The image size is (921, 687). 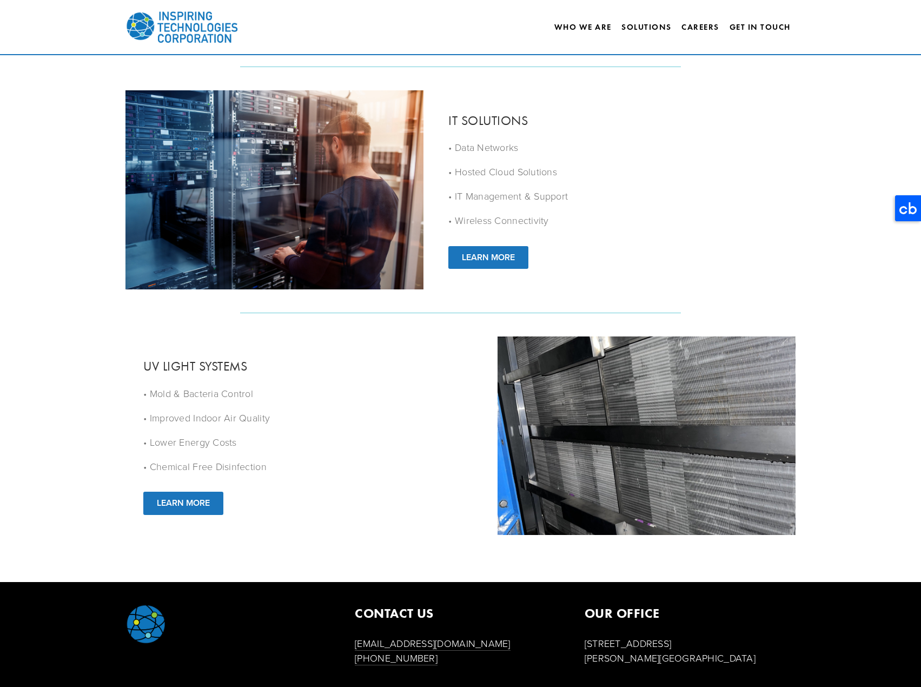 What do you see at coordinates (613, 147) in the screenshot?
I see `p: • Data Networks` at bounding box center [613, 147].